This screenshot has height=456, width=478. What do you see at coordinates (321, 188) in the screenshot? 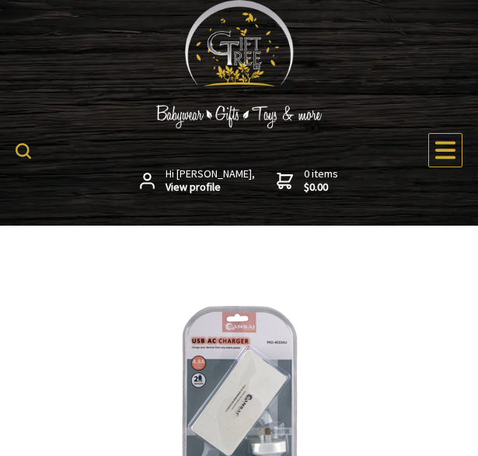
I see `strong: $0.00` at bounding box center [321, 188].